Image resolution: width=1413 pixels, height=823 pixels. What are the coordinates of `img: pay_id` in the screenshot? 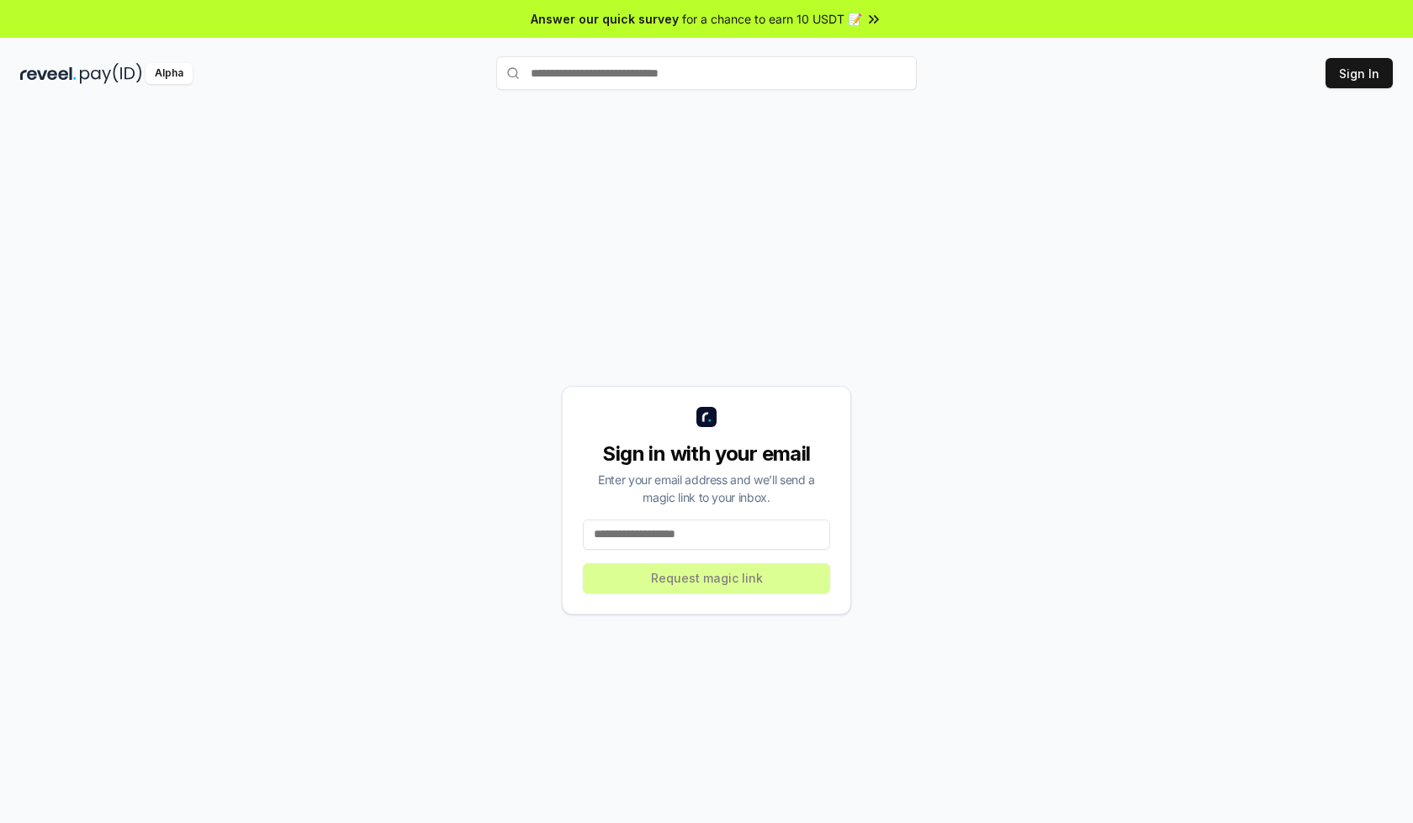 It's located at (111, 73).